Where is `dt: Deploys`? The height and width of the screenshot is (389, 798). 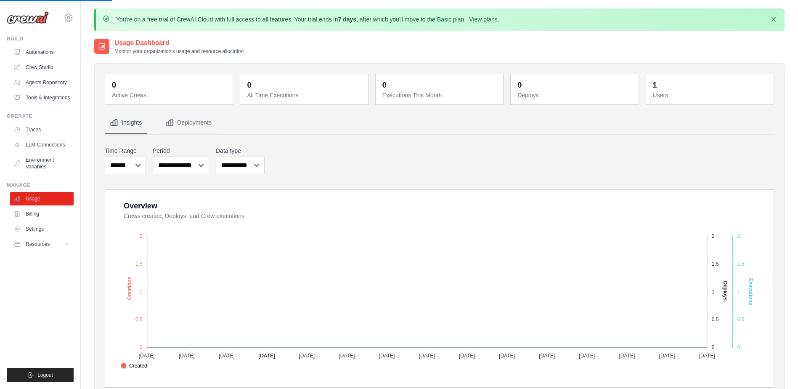
dt: Deploys is located at coordinates (575, 95).